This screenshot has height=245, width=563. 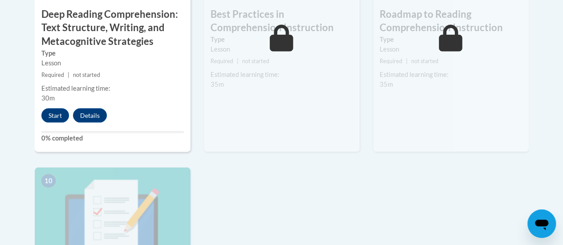 I want to click on span: 30m, so click(x=48, y=98).